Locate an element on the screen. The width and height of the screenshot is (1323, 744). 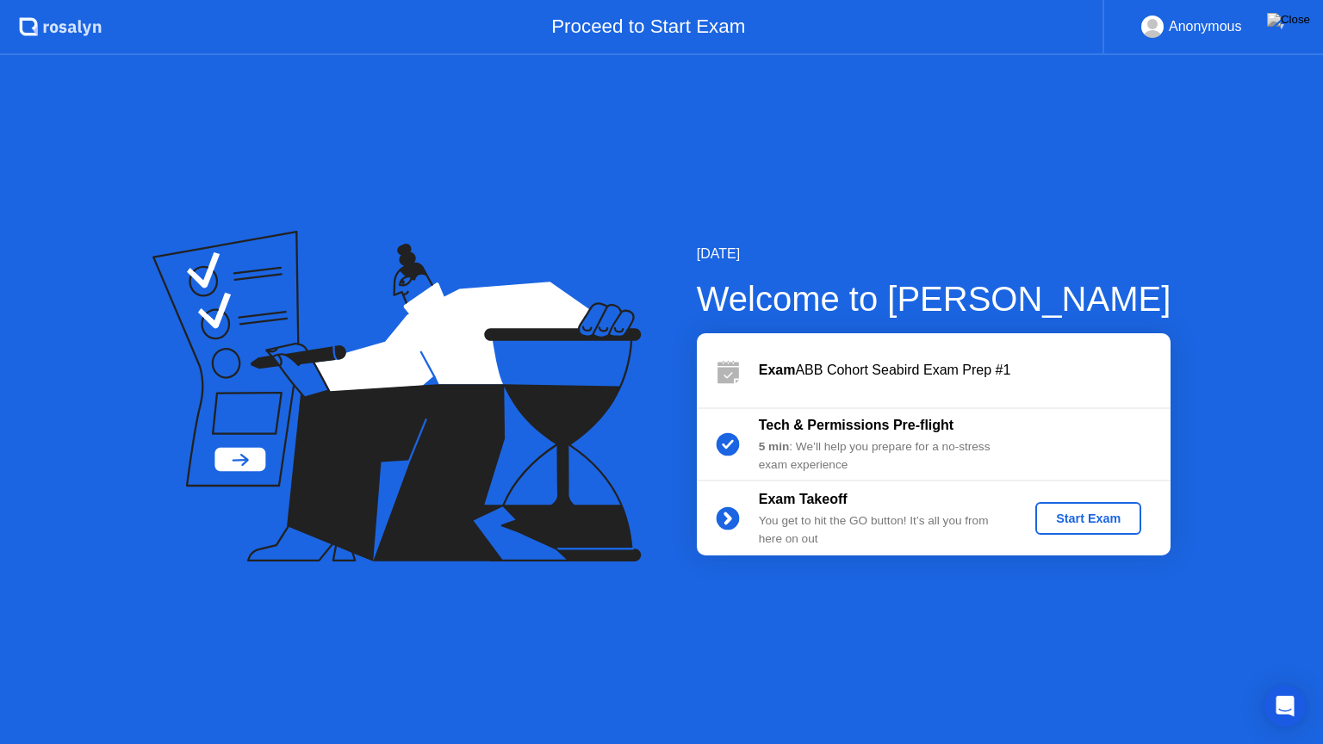
b: Exam Takeoff is located at coordinates (803, 499).